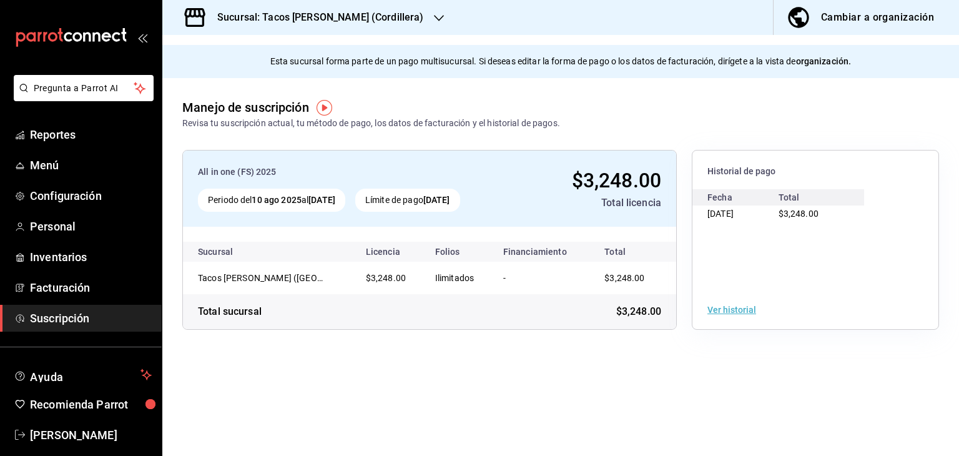 The image size is (959, 456). What do you see at coordinates (732, 310) in the screenshot?
I see `button: Ver historial` at bounding box center [732, 310].